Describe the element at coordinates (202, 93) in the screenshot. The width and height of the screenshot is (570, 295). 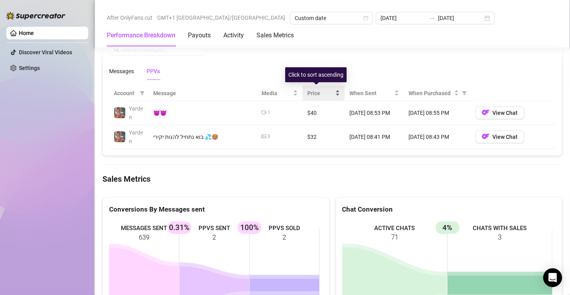
I see `th: Message` at that location.